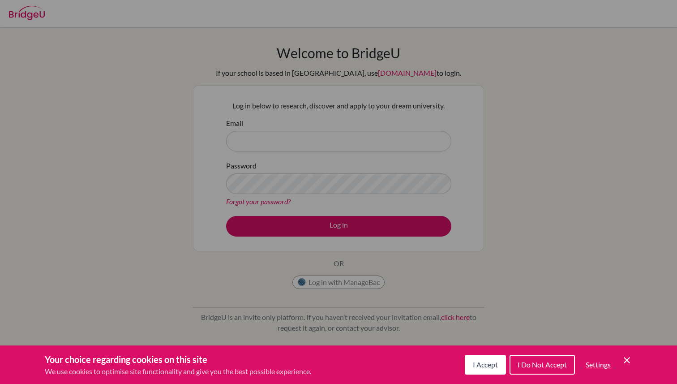 The height and width of the screenshot is (384, 677). I want to click on span: Settings, so click(598, 364).